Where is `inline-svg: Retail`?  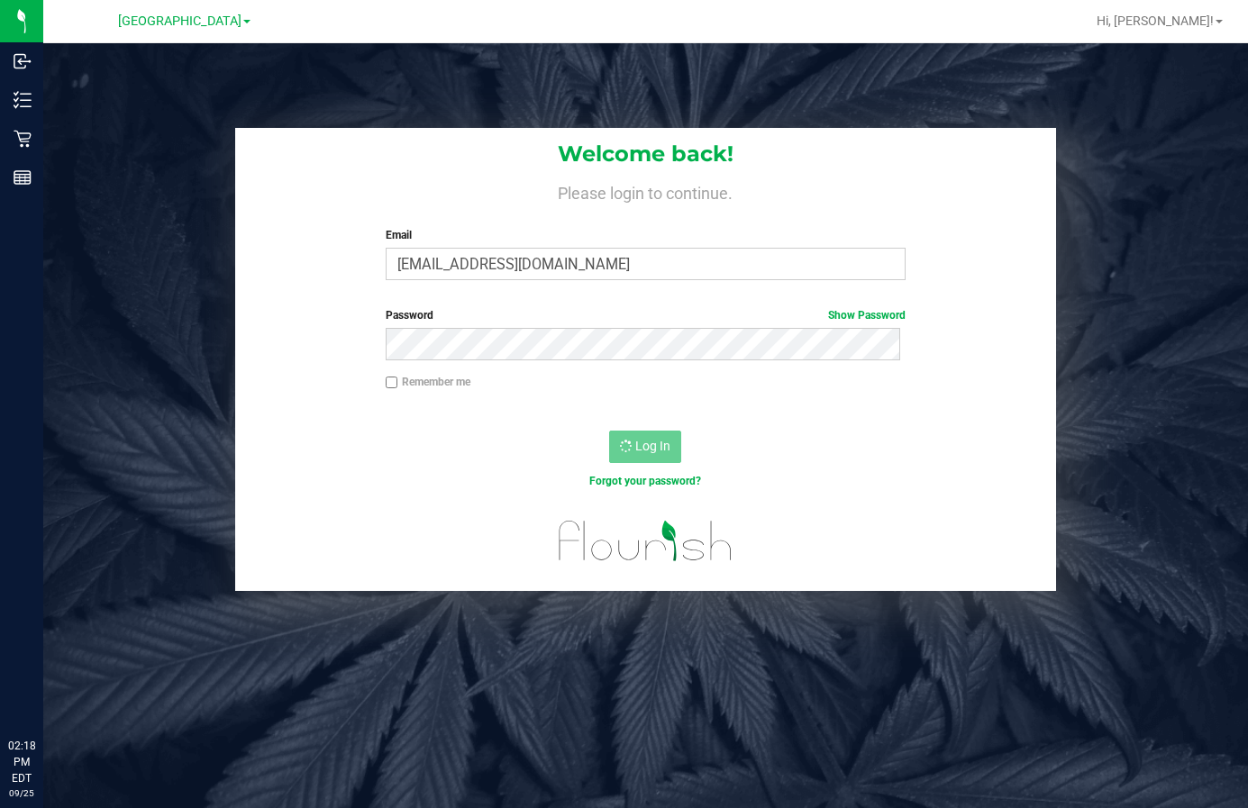
inline-svg: Retail is located at coordinates (23, 139).